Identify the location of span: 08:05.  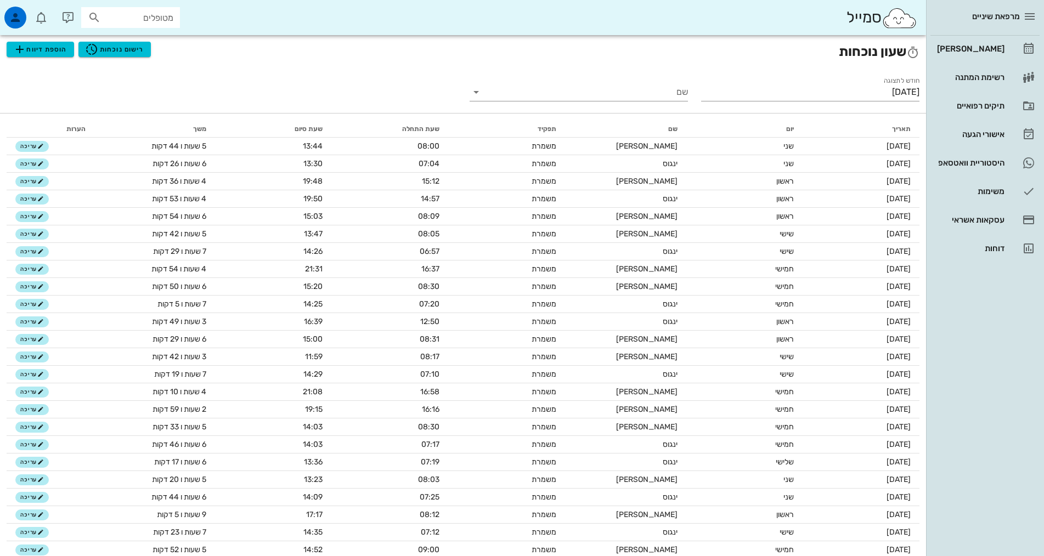
(428, 234).